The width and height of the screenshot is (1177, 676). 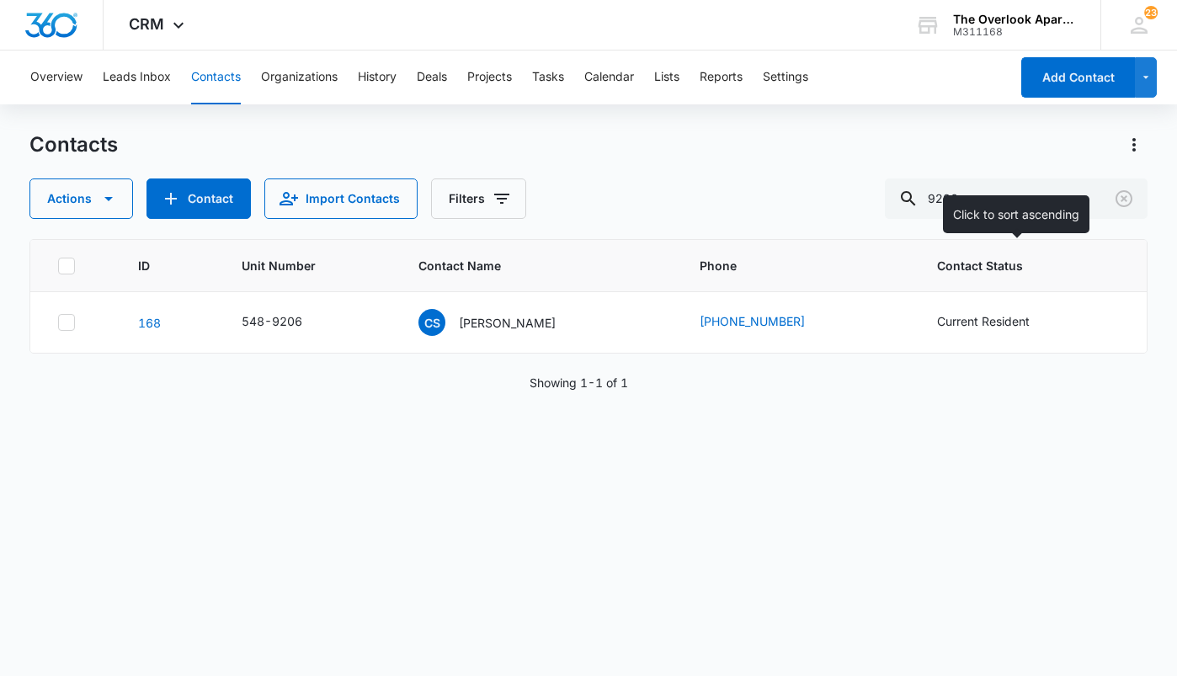 What do you see at coordinates (56, 77) in the screenshot?
I see `button: Overview` at bounding box center [56, 77].